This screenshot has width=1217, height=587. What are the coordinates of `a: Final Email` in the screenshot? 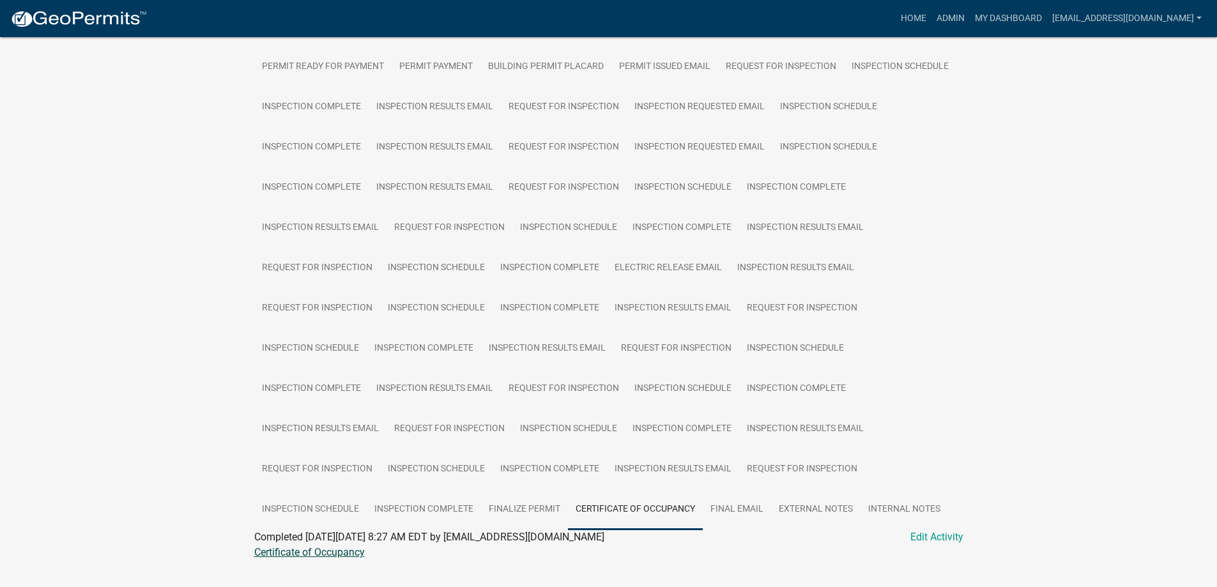 It's located at (737, 510).